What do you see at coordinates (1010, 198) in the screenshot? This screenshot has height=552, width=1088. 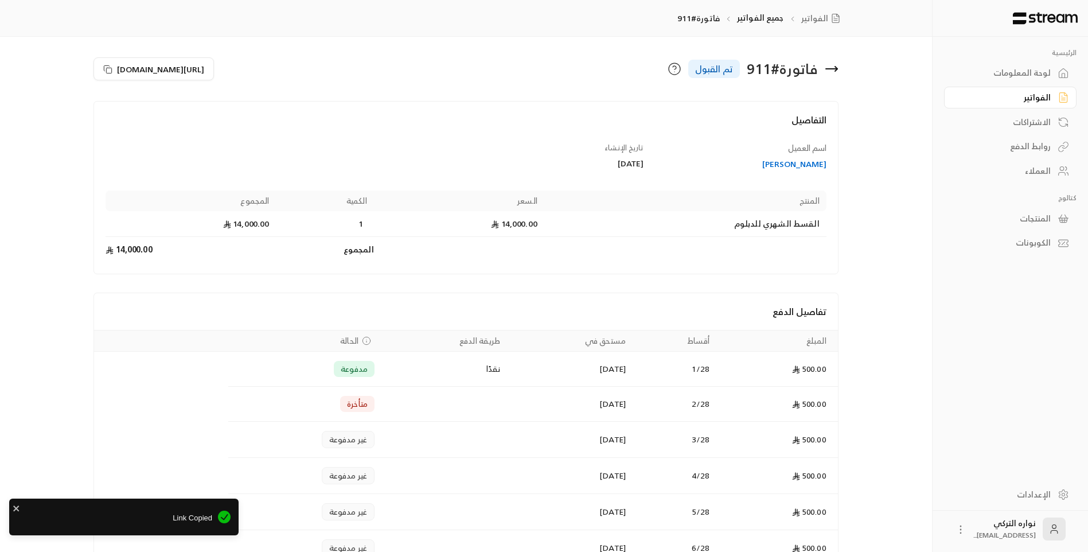 I see `p: كتالوج` at bounding box center [1010, 198].